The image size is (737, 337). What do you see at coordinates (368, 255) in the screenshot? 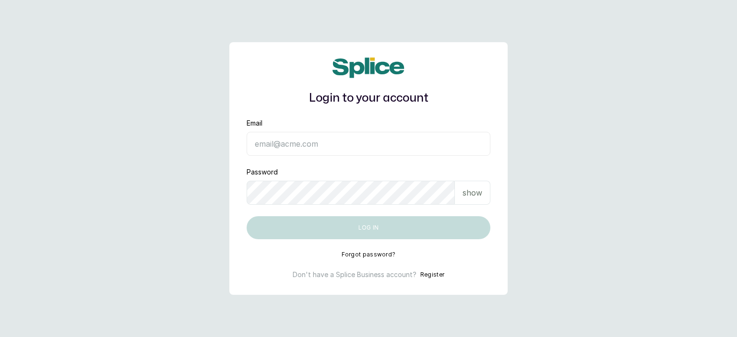
I see `button: Forgot password?` at bounding box center [368, 255].